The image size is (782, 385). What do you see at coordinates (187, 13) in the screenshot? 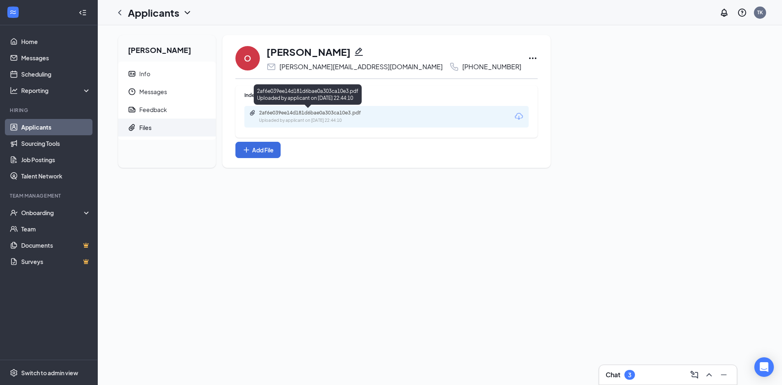
I see `svg: ChevronDown` at bounding box center [187, 13].